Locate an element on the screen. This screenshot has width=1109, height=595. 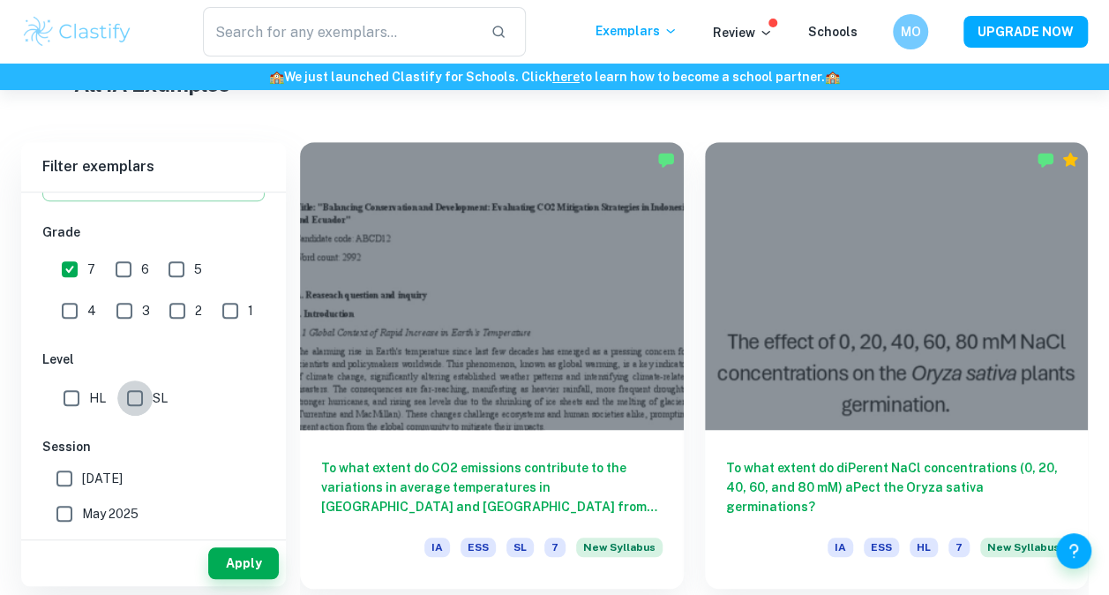
h6: Grade is located at coordinates (154, 232).